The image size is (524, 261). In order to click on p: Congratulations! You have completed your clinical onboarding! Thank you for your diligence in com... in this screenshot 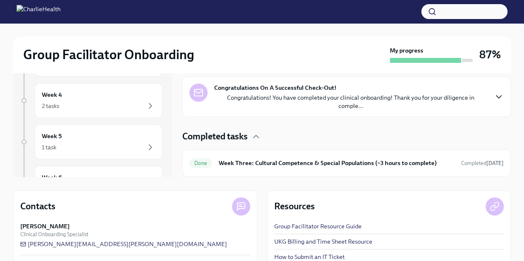, I will do `click(350, 102)`.